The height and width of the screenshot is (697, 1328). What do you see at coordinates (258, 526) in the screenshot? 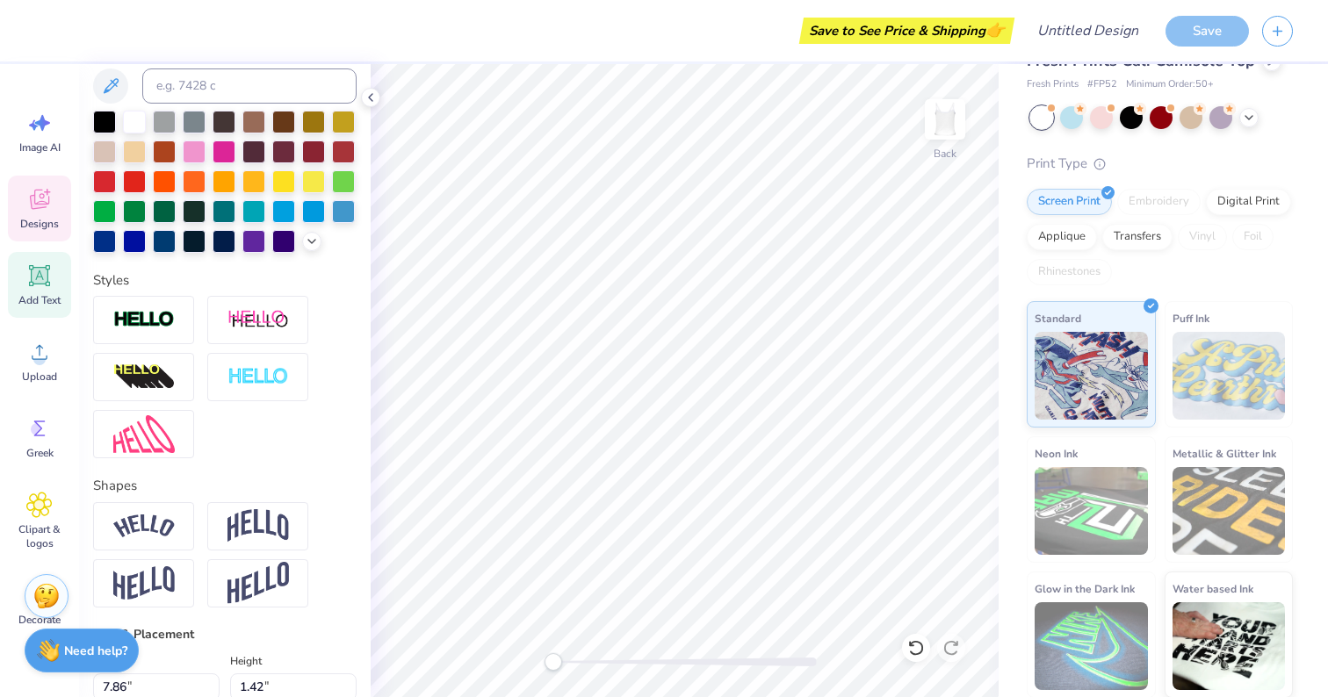
I see `img: Arch` at bounding box center [258, 526].